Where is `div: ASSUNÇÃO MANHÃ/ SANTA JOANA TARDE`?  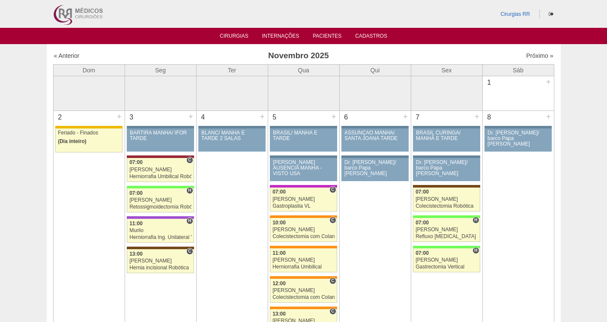
div: ASSUNÇÃO MANHÃ/ SANTA JOANA TARDE is located at coordinates (375, 136).